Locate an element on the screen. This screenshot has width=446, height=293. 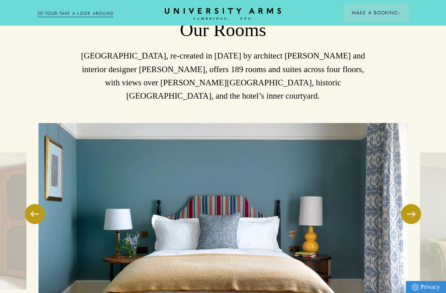
span: Make a Booking is located at coordinates (376, 13).